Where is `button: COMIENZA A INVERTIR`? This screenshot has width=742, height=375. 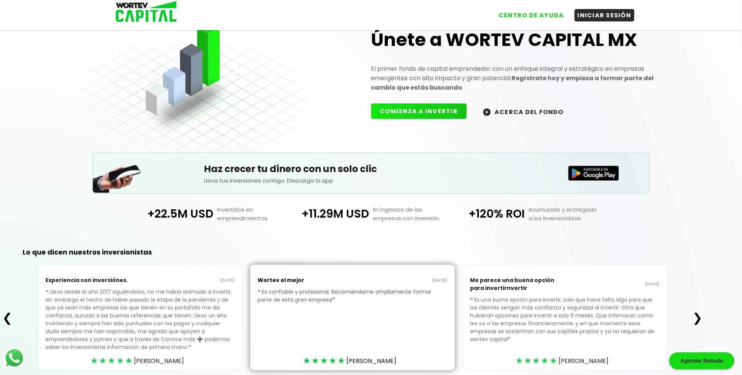
button: COMIENZA A INVERTIR is located at coordinates (419, 111).